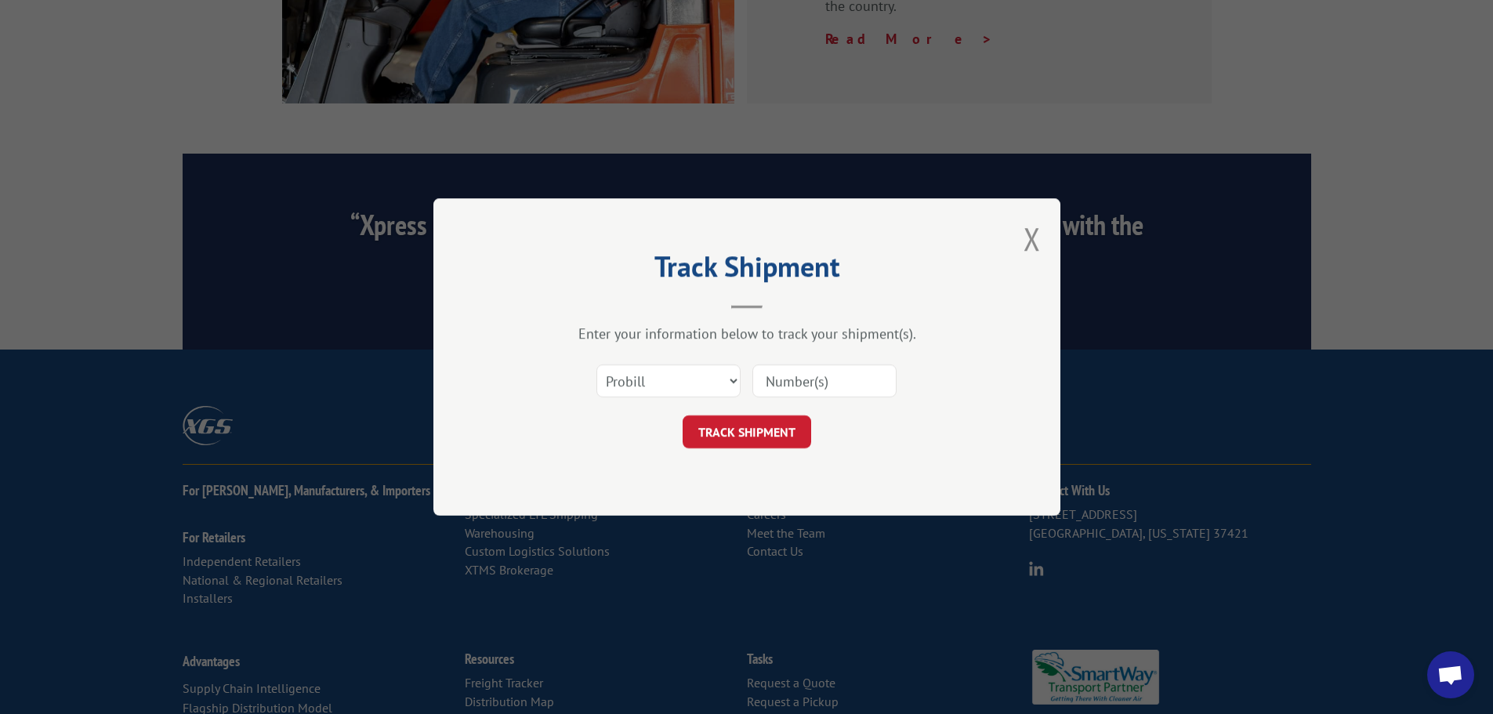 Image resolution: width=1493 pixels, height=714 pixels. What do you see at coordinates (747, 333) in the screenshot?
I see `div: Enter your information below to track your shipment(s).` at bounding box center [747, 333].